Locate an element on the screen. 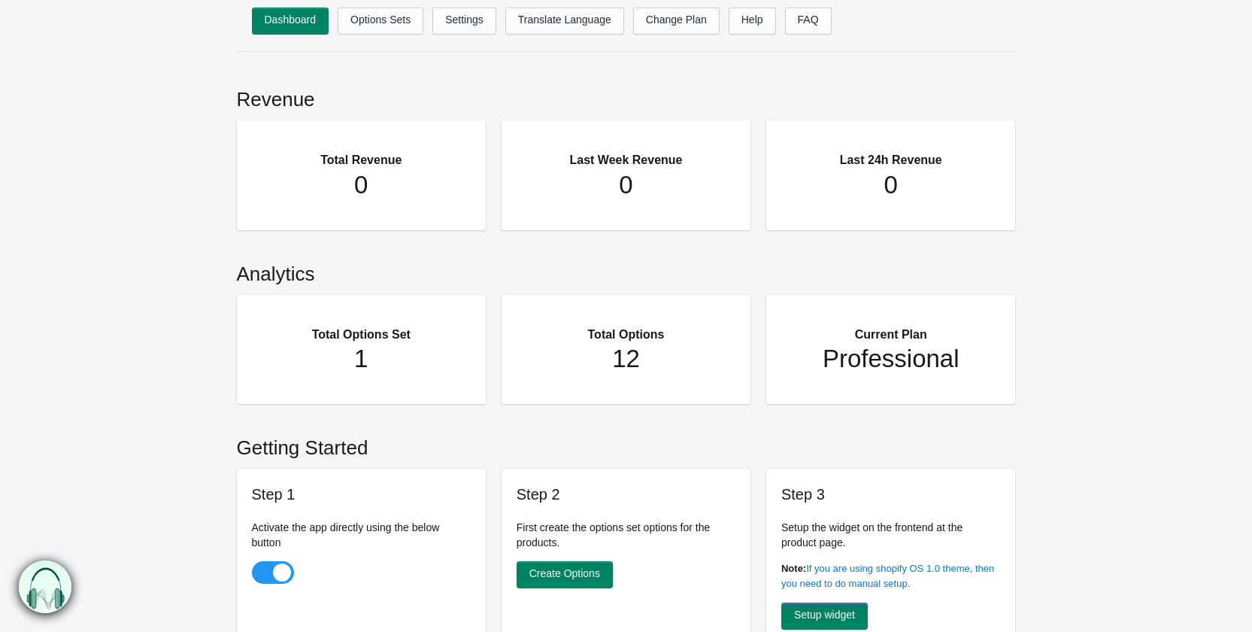 This screenshot has height=632, width=1252. h1: 12 is located at coordinates (626, 359).